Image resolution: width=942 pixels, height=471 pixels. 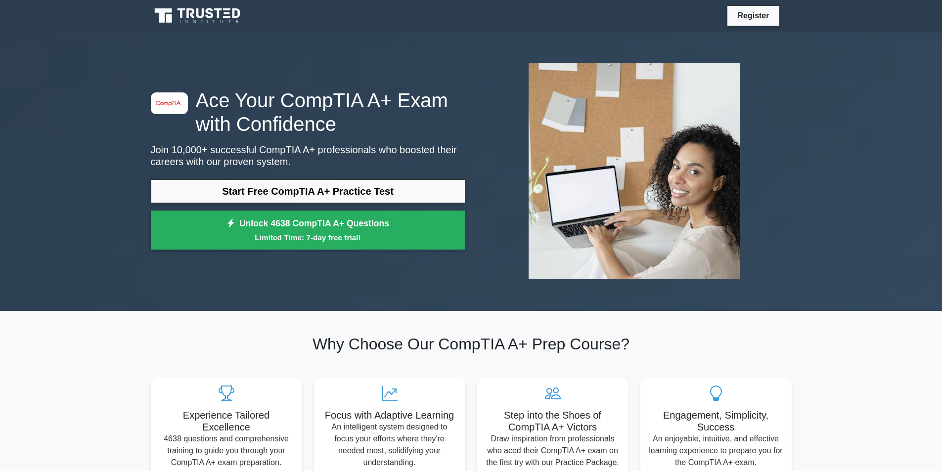 What do you see at coordinates (753, 15) in the screenshot?
I see `a: Register` at bounding box center [753, 15].